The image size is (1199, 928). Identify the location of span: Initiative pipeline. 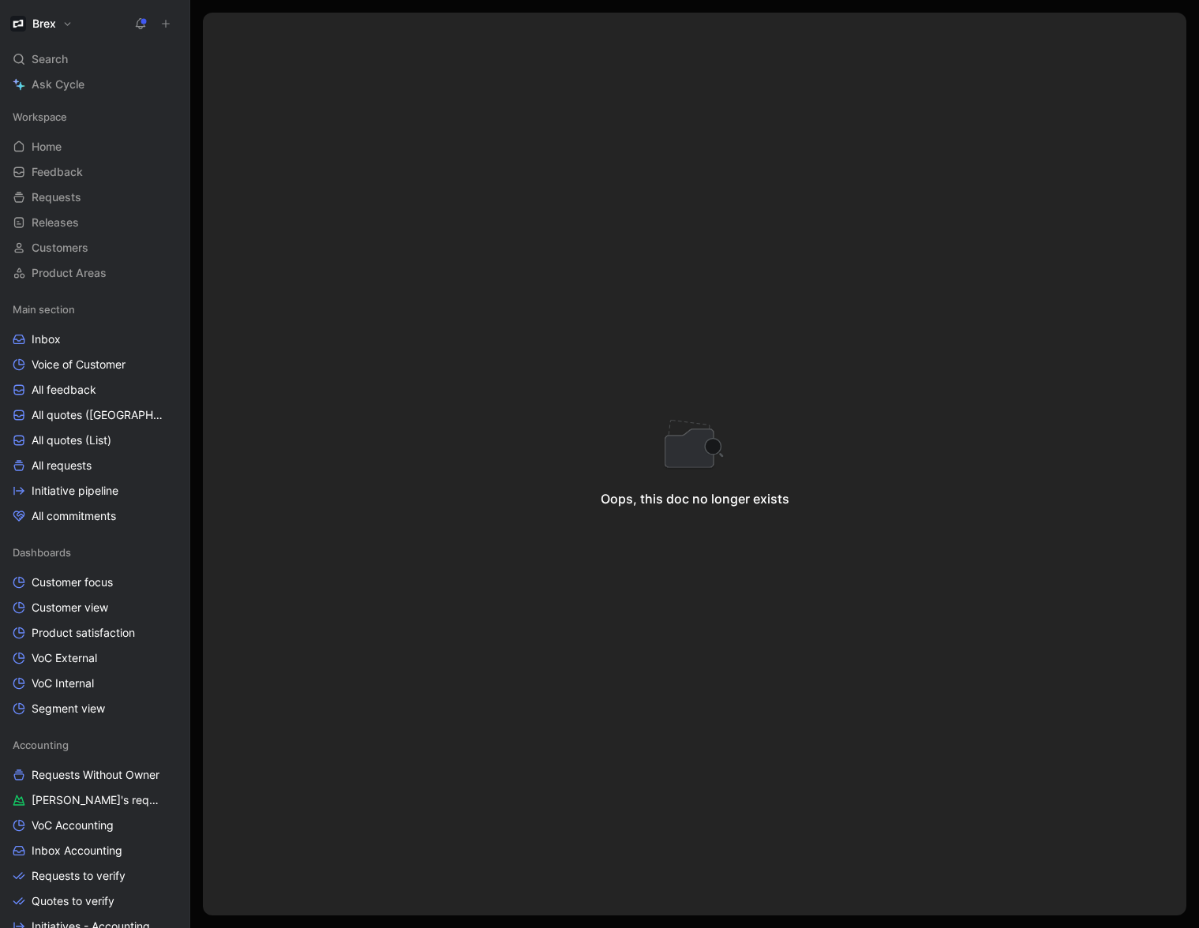
(75, 491).